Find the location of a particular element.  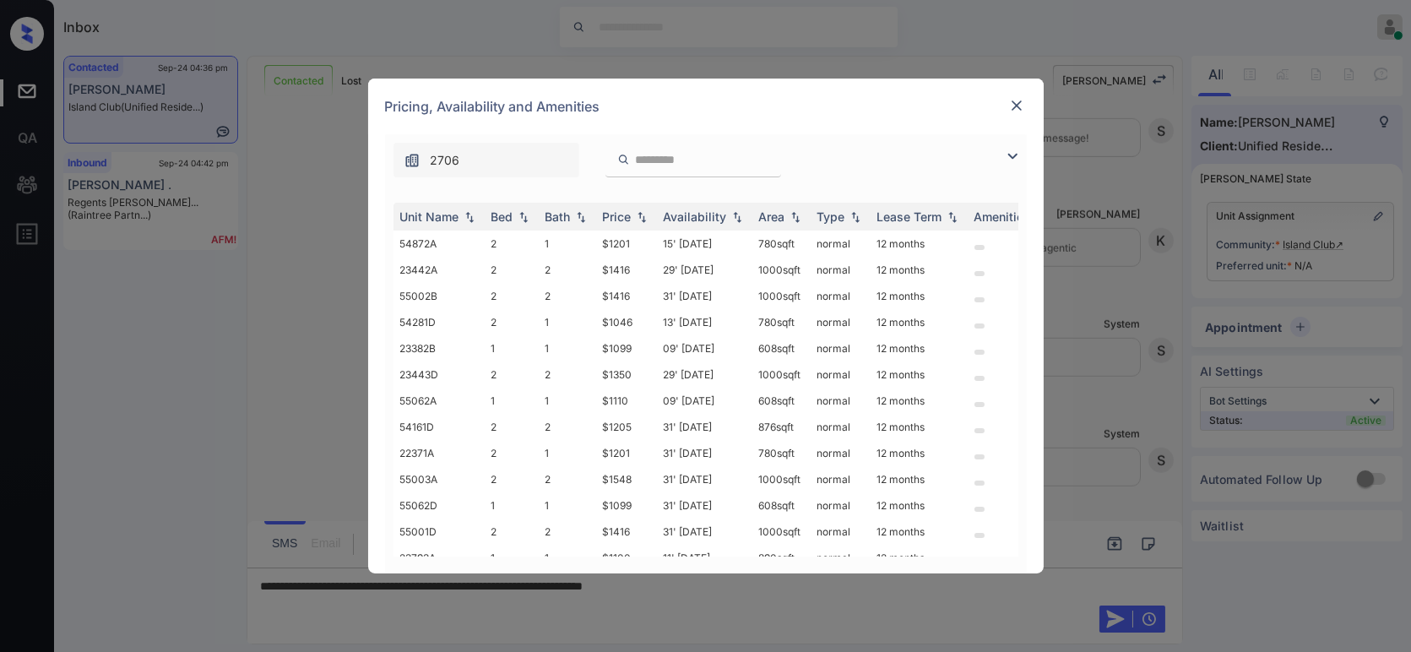

td: $1350 is located at coordinates (627, 374).